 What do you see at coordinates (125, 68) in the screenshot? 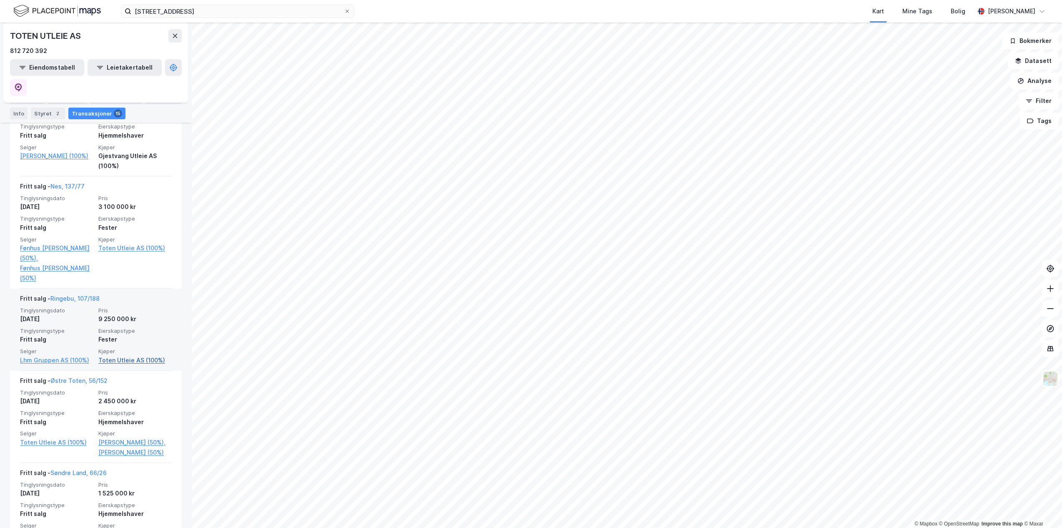
I see `button: Leietakertabell` at bounding box center [125, 68].